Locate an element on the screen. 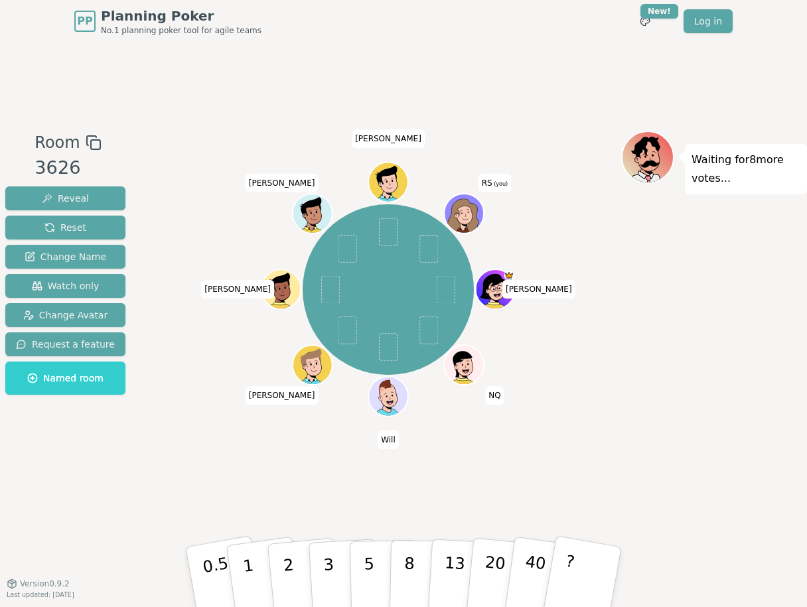  button: Change Avatar is located at coordinates (65, 315).